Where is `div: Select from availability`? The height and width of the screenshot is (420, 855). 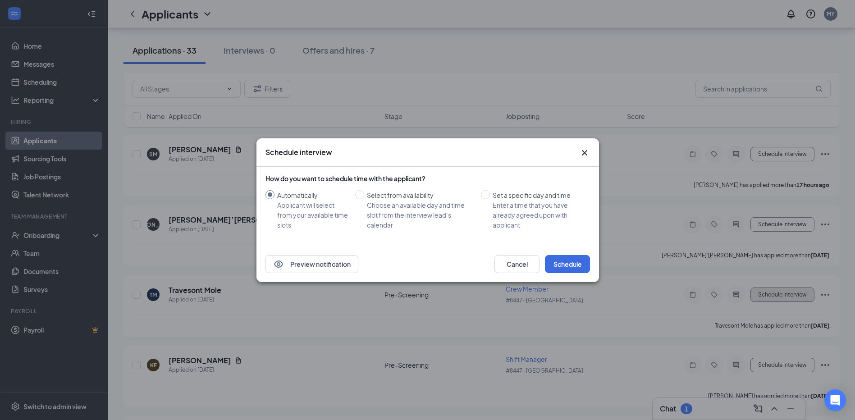
div: Select from availability is located at coordinates (420, 195).